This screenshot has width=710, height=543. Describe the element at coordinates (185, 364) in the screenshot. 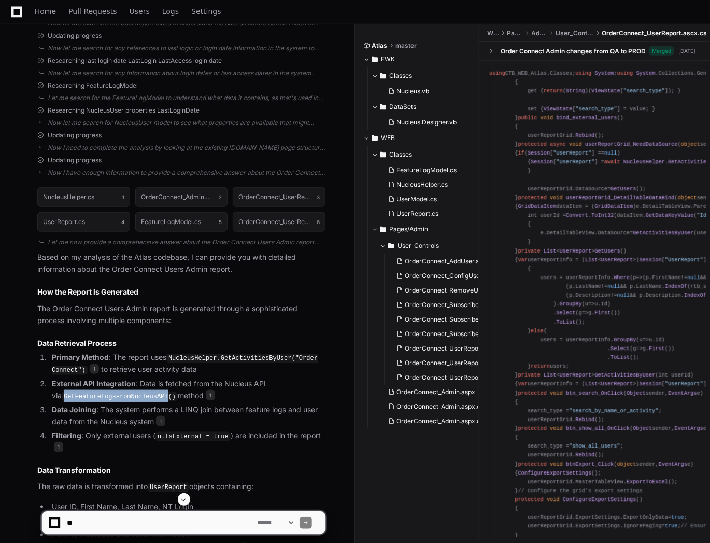

I see `code: NucleusHelper.GetActivitiesByUser("Order Connect")` at that location.